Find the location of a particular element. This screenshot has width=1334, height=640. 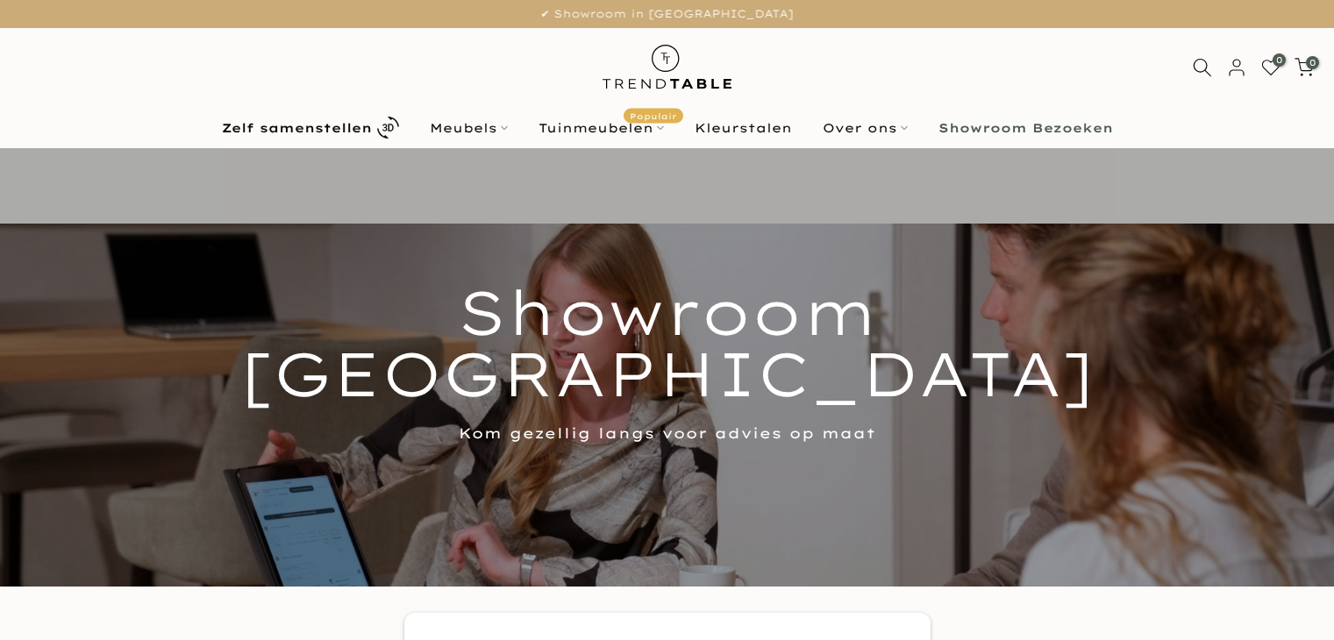

a: Showroom Bezoeken is located at coordinates (1026, 128).